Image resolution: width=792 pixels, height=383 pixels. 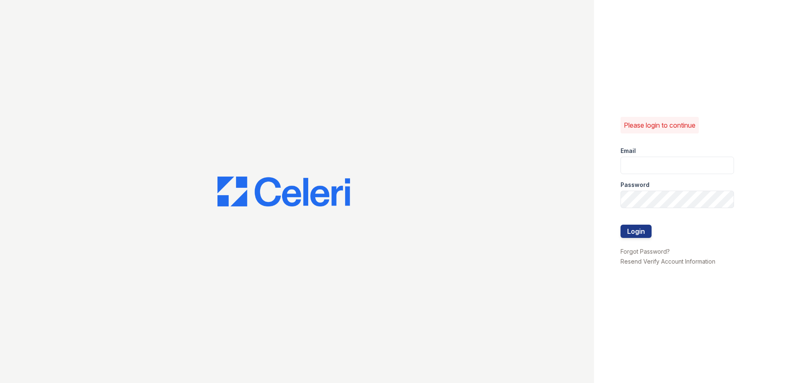 What do you see at coordinates (635, 185) in the screenshot?
I see `label: Password` at bounding box center [635, 185].